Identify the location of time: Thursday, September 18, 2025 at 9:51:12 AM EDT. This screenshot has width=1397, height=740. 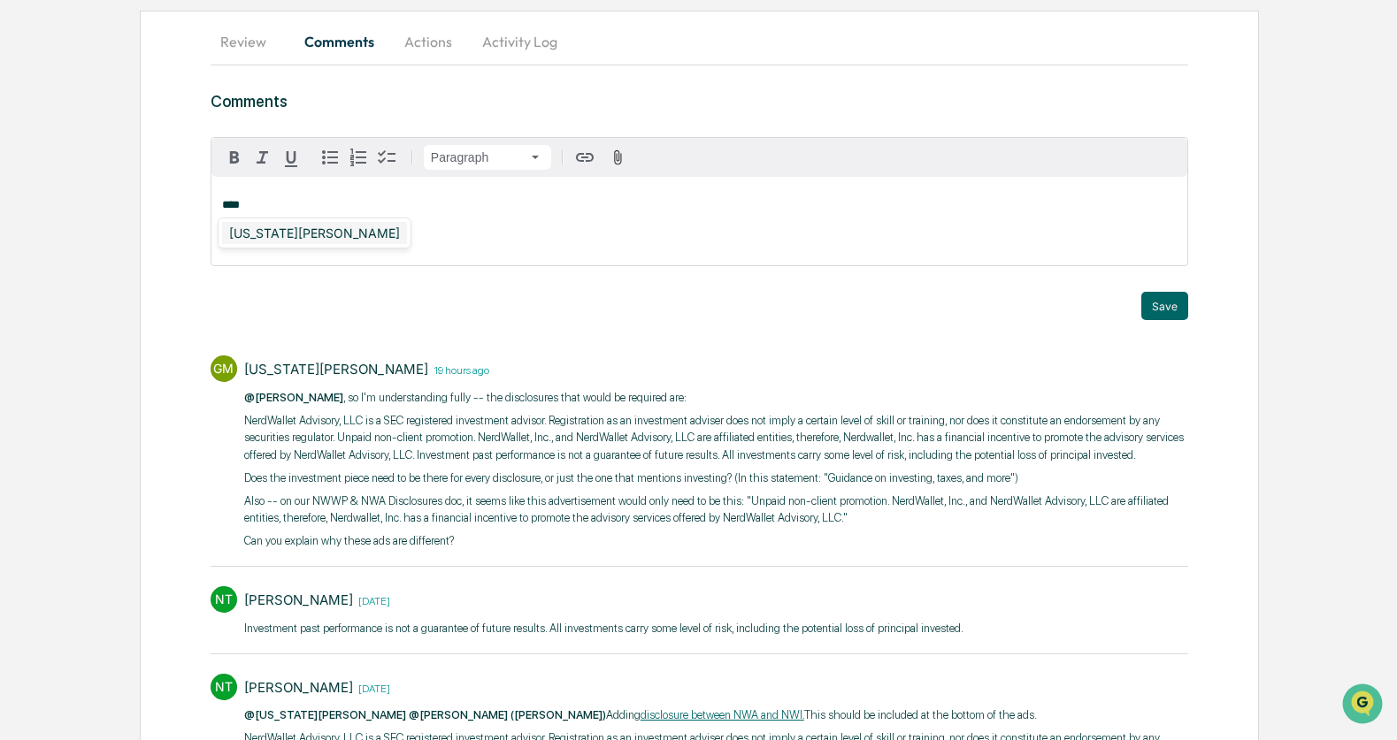
(371, 687).